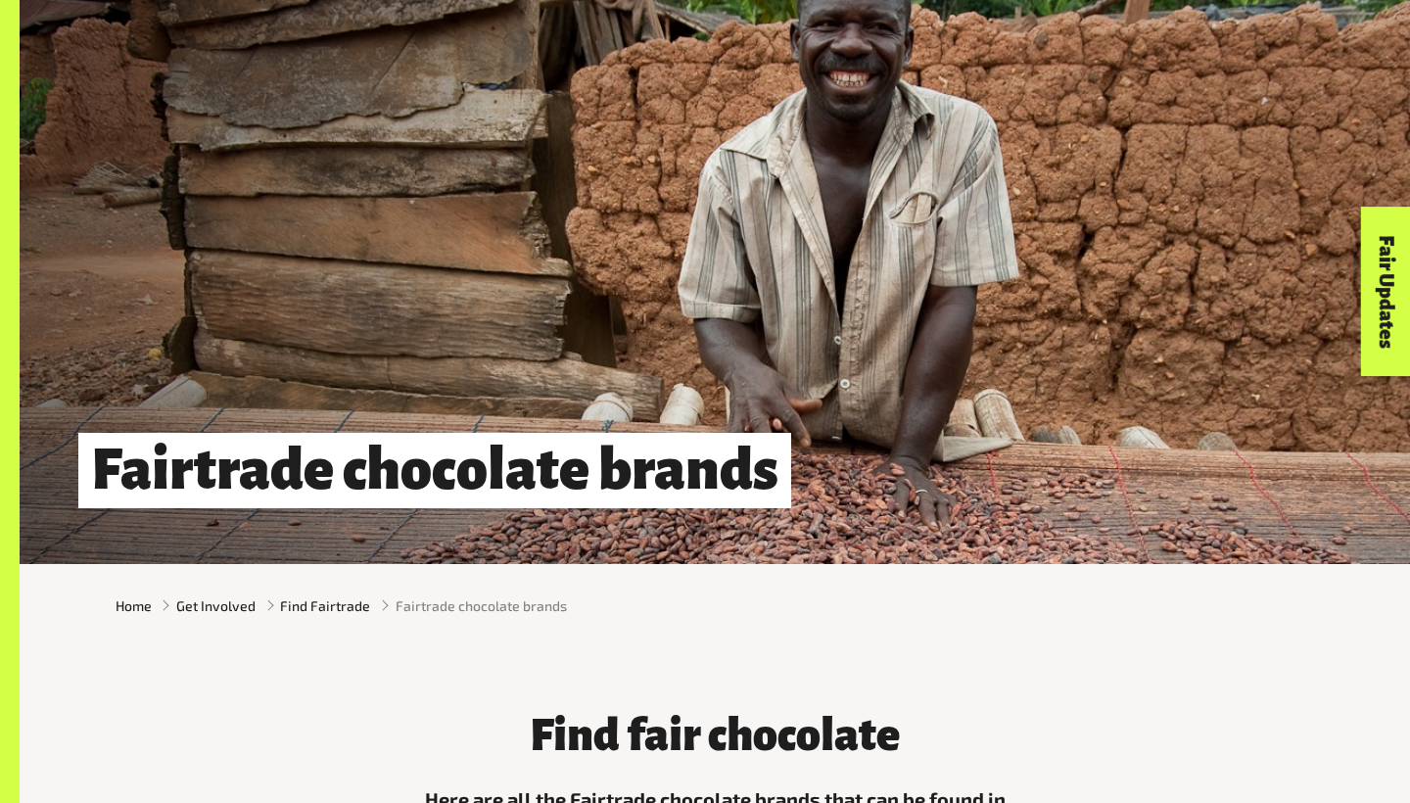 Image resolution: width=1410 pixels, height=803 pixels. Describe the element at coordinates (481, 605) in the screenshot. I see `span: Fairtrade chocolate brands` at that location.